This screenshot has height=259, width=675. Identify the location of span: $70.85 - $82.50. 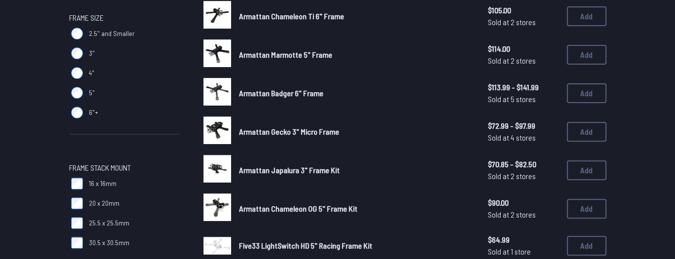
(523, 164).